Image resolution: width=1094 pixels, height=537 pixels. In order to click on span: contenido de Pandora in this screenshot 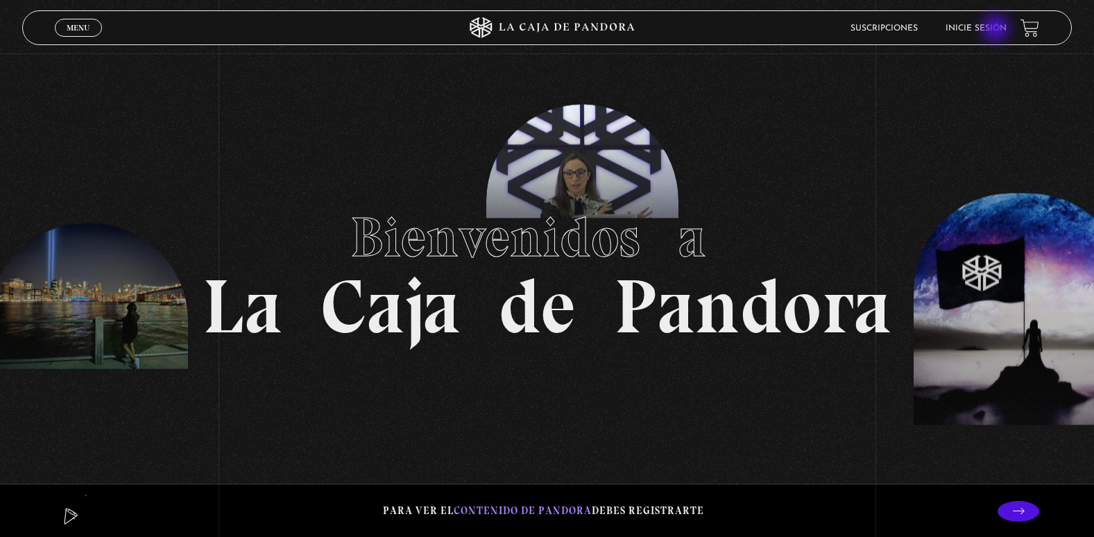, I will do `click(522, 510)`.